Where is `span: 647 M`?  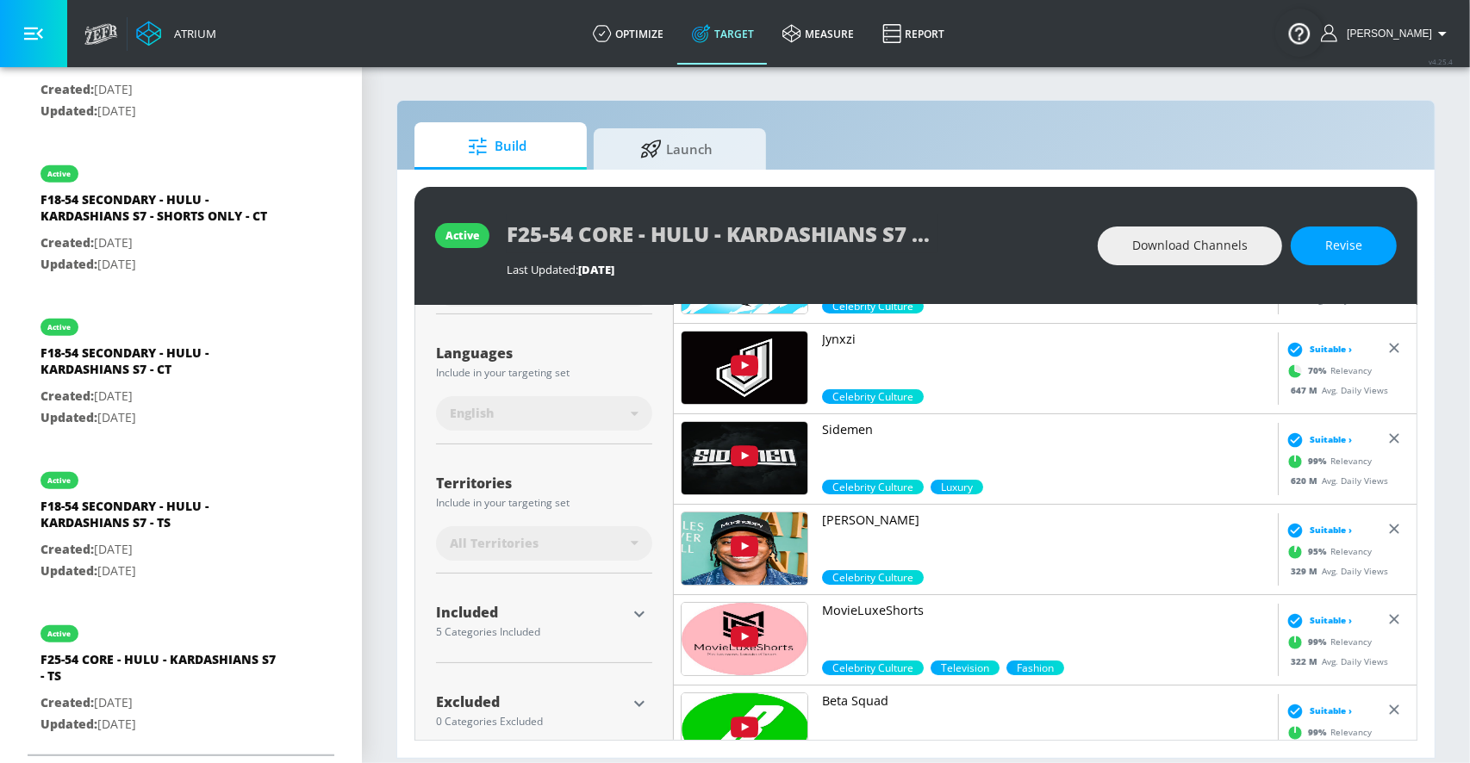 span: 647 M is located at coordinates (1306, 390).